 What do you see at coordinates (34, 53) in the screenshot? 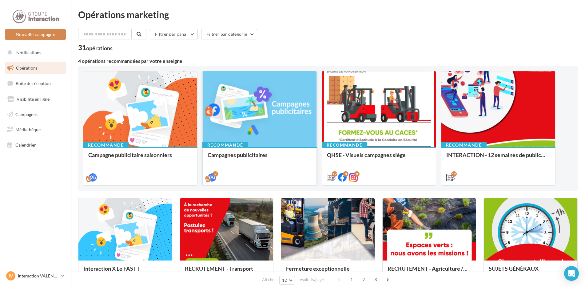
I see `button: Notifications` at bounding box center [34, 53].